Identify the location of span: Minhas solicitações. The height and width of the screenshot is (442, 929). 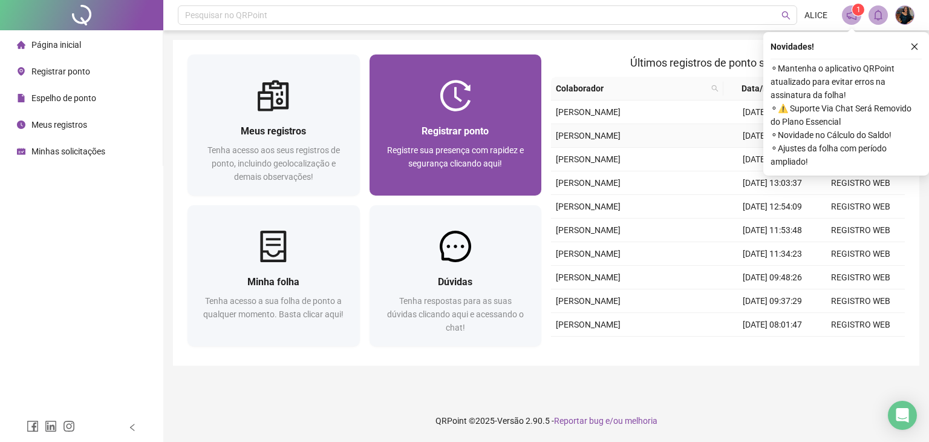
(68, 151).